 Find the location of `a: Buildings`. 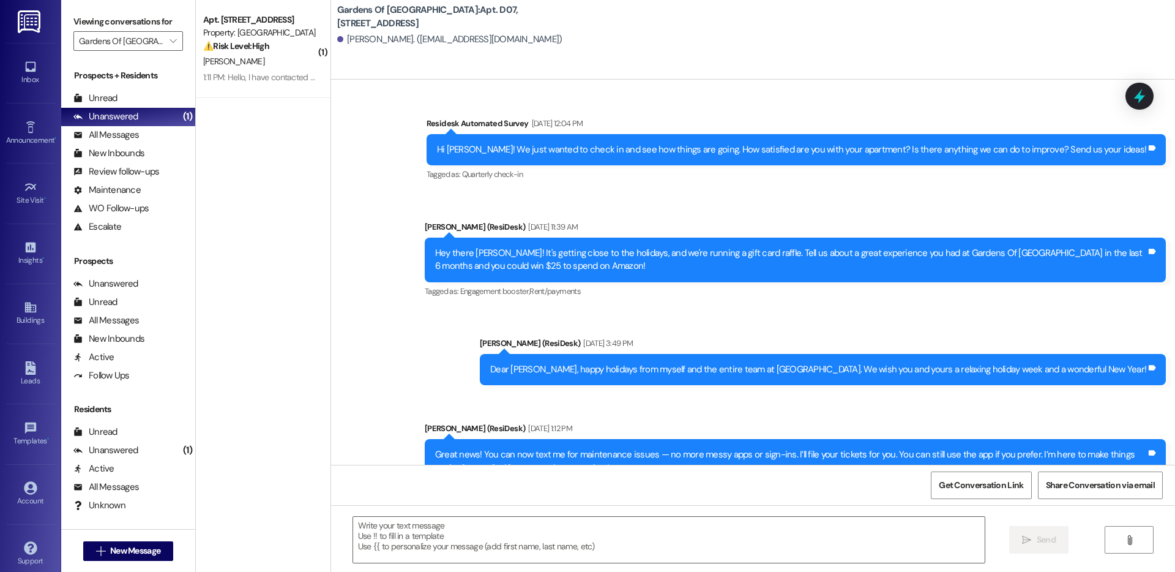

a: Buildings is located at coordinates (31, 313).